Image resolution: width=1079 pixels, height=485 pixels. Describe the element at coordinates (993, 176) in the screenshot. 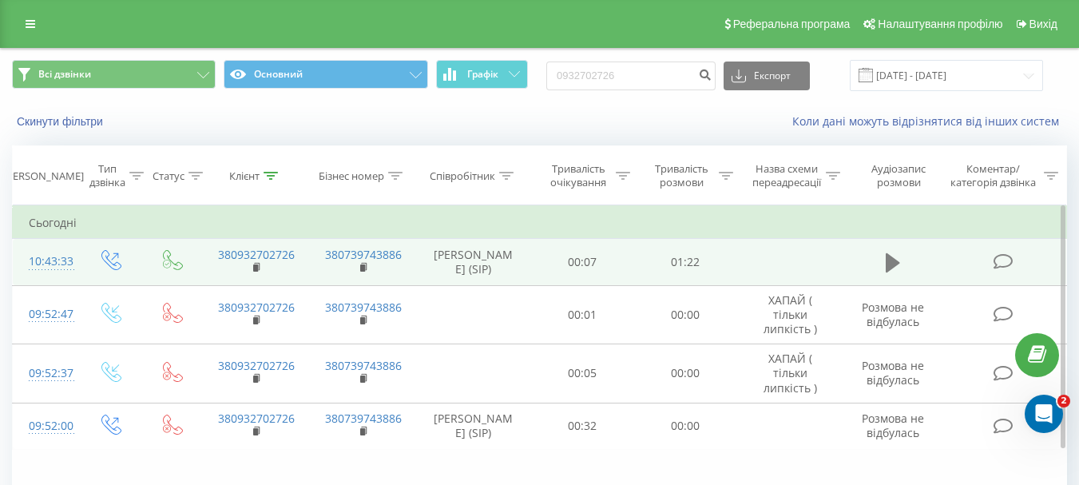

I see `div: Коментар/категорія дзвінка` at that location.